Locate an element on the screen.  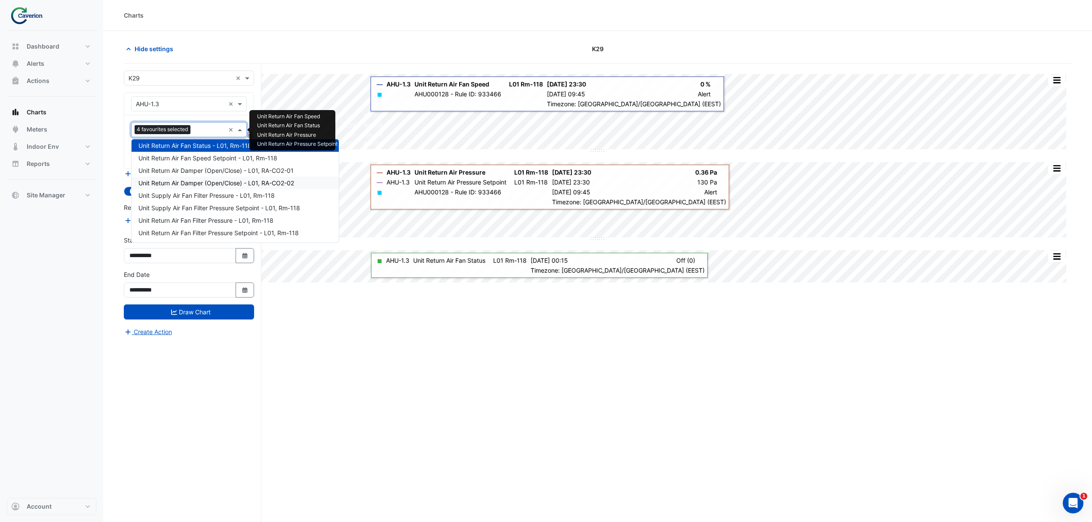
button: Reports is located at coordinates (52, 164).